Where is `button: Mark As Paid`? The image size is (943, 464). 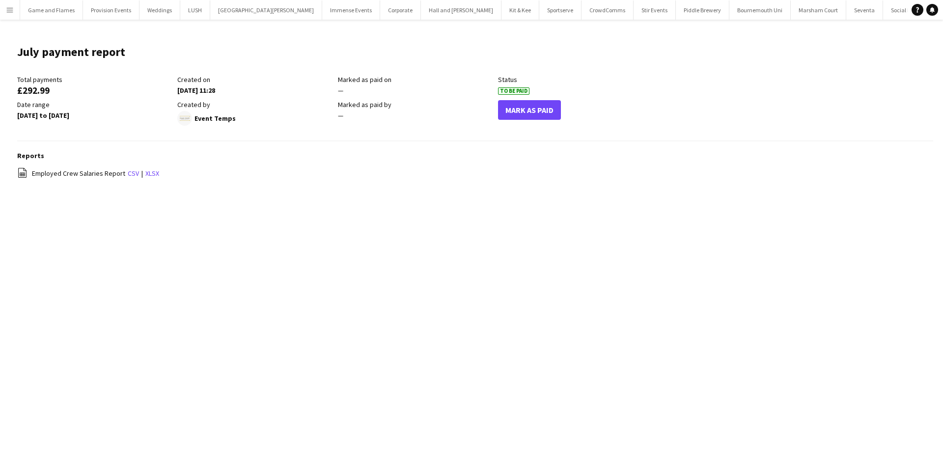 button: Mark As Paid is located at coordinates (529, 110).